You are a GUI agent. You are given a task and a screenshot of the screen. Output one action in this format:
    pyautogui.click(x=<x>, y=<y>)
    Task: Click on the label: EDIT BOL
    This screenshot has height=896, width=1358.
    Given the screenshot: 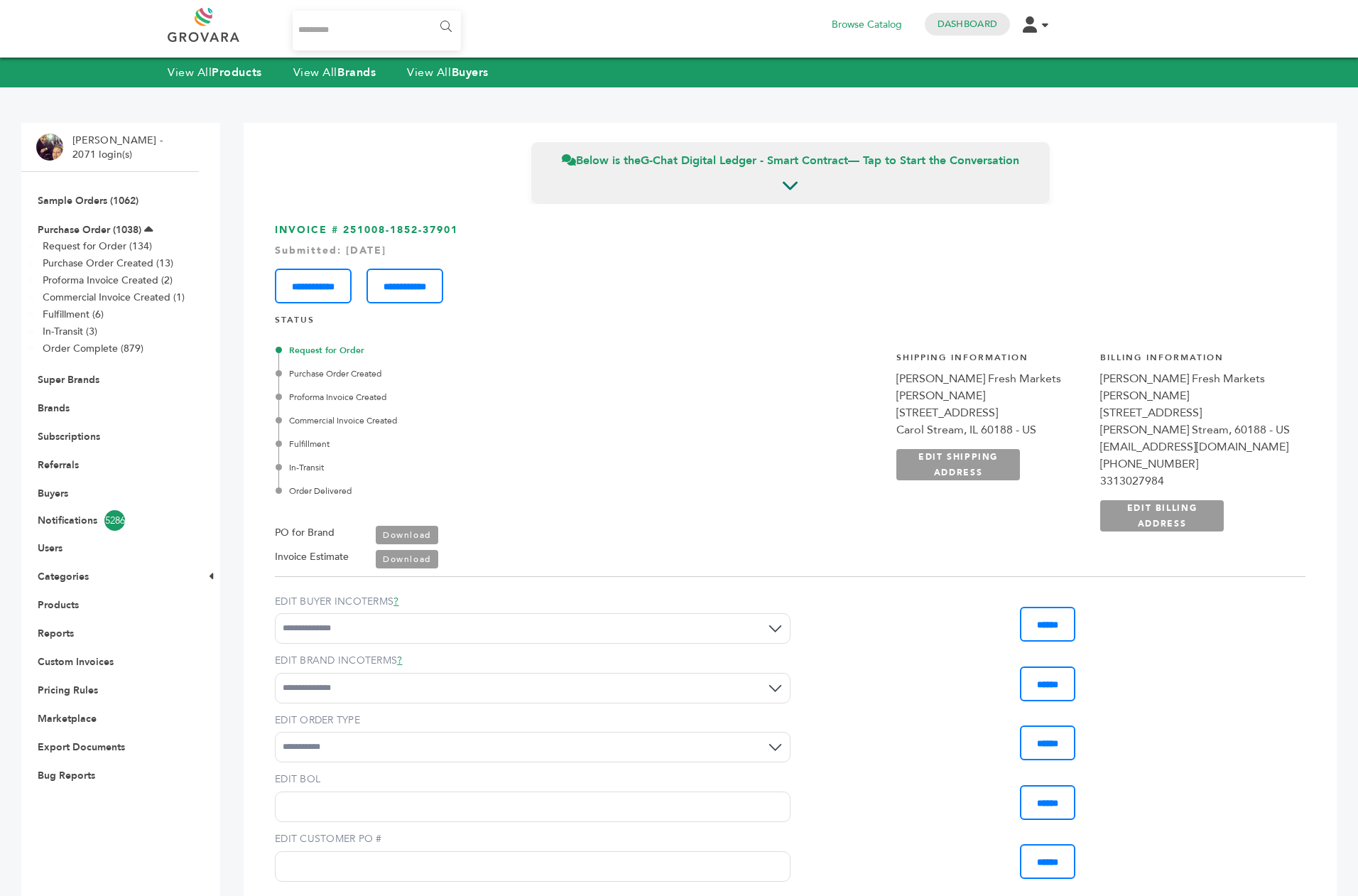 What is the action you would take?
    pyautogui.click(x=532, y=779)
    